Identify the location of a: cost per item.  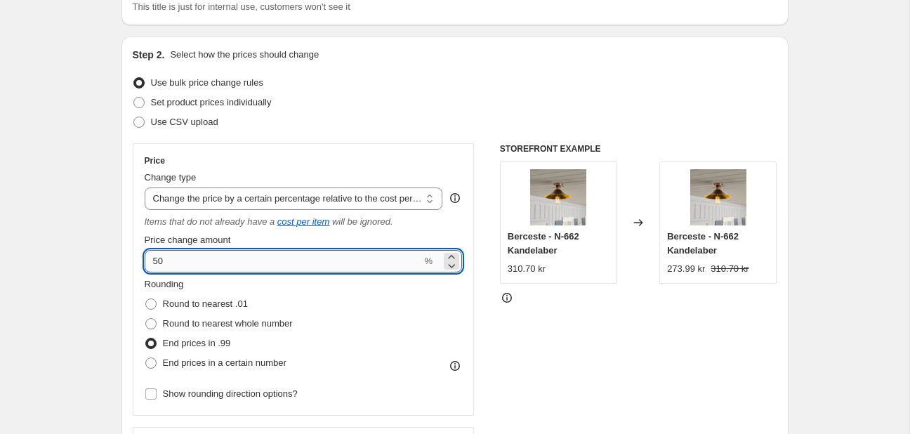
(303, 221).